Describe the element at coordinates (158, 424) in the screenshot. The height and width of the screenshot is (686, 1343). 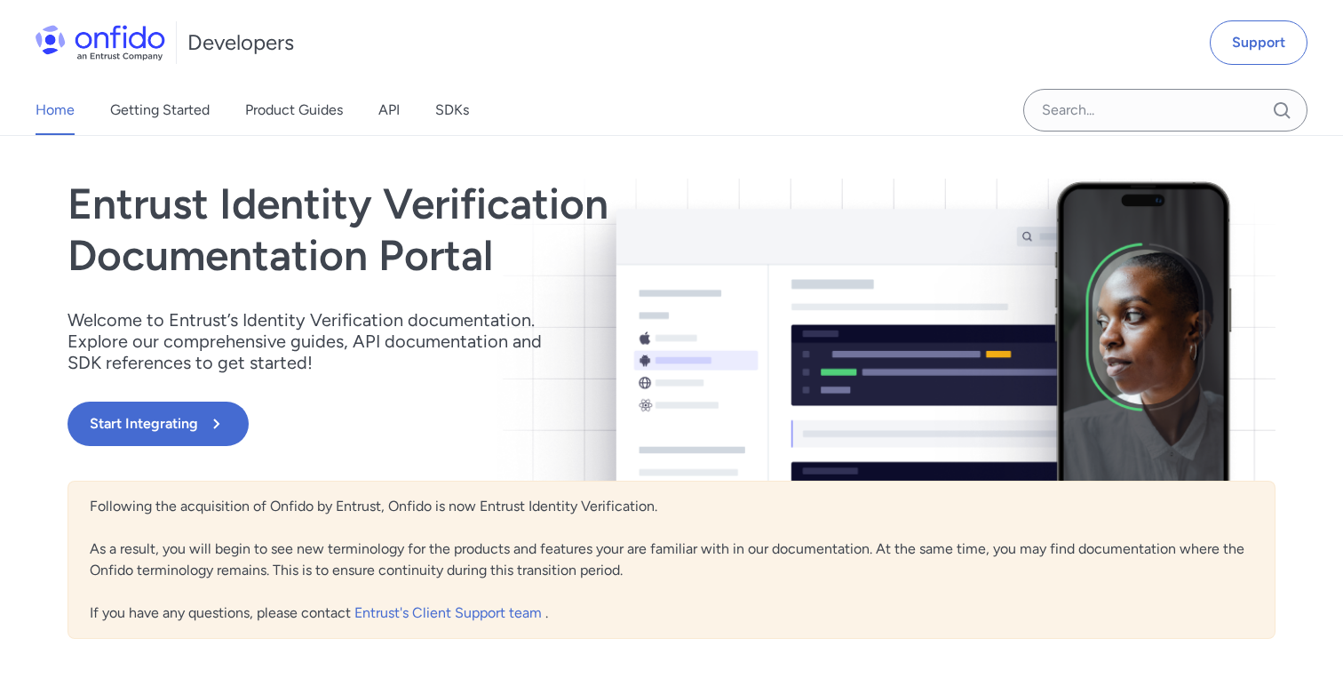
I see `button: Start Integrating` at that location.